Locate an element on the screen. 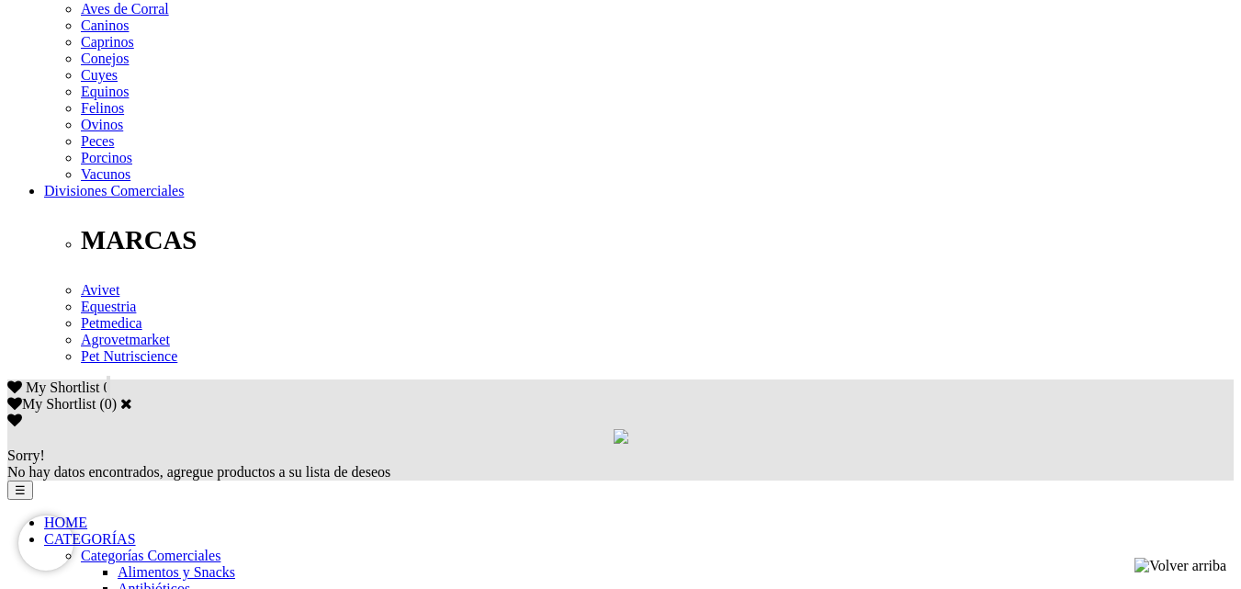 This screenshot has height=589, width=1241. a: Equinos is located at coordinates (105, 91).